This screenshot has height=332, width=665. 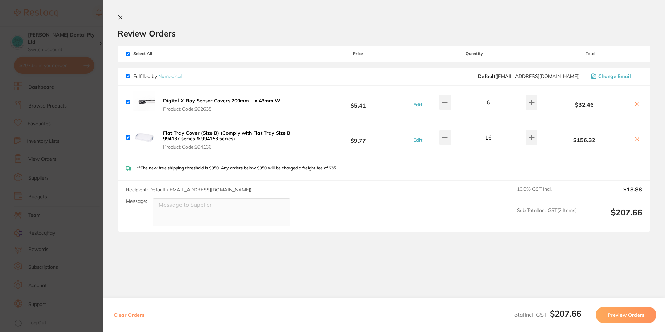 What do you see at coordinates (170, 76) in the screenshot?
I see `a: Numedical` at bounding box center [170, 76].